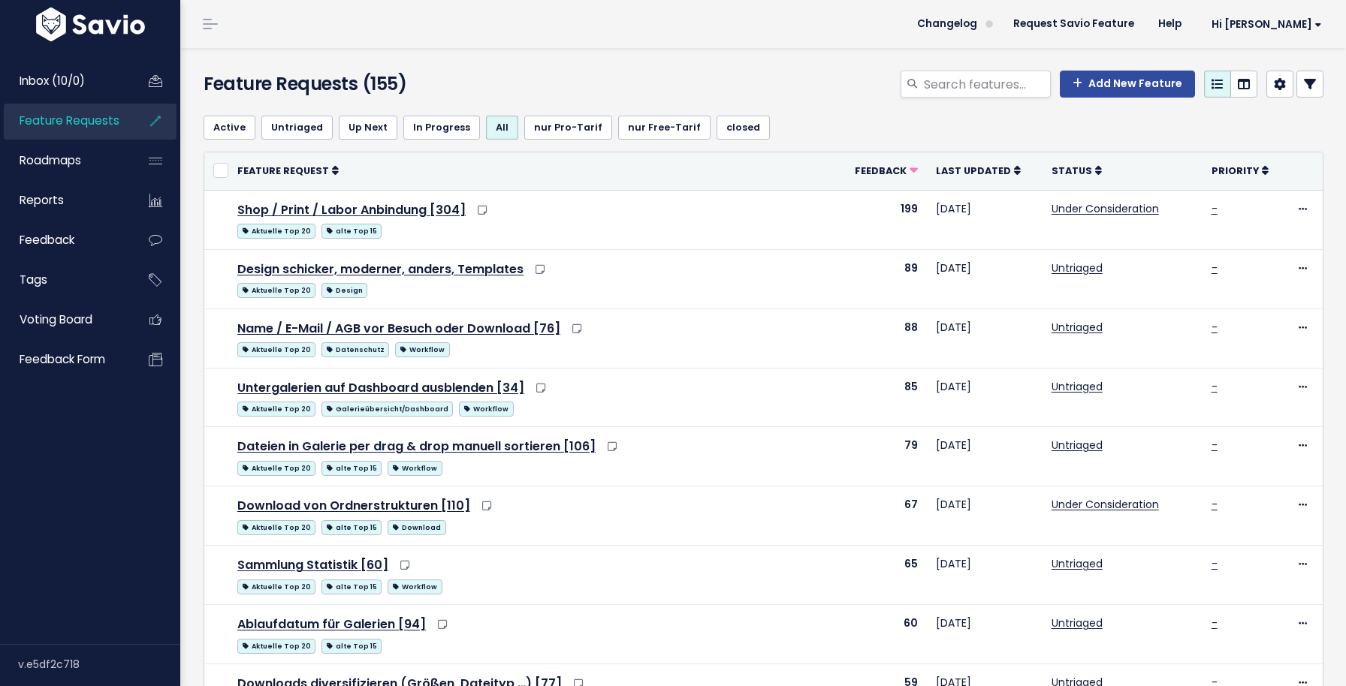 The height and width of the screenshot is (686, 1346). I want to click on a: Untergalerien auf Dashboard ausblenden [34], so click(381, 388).